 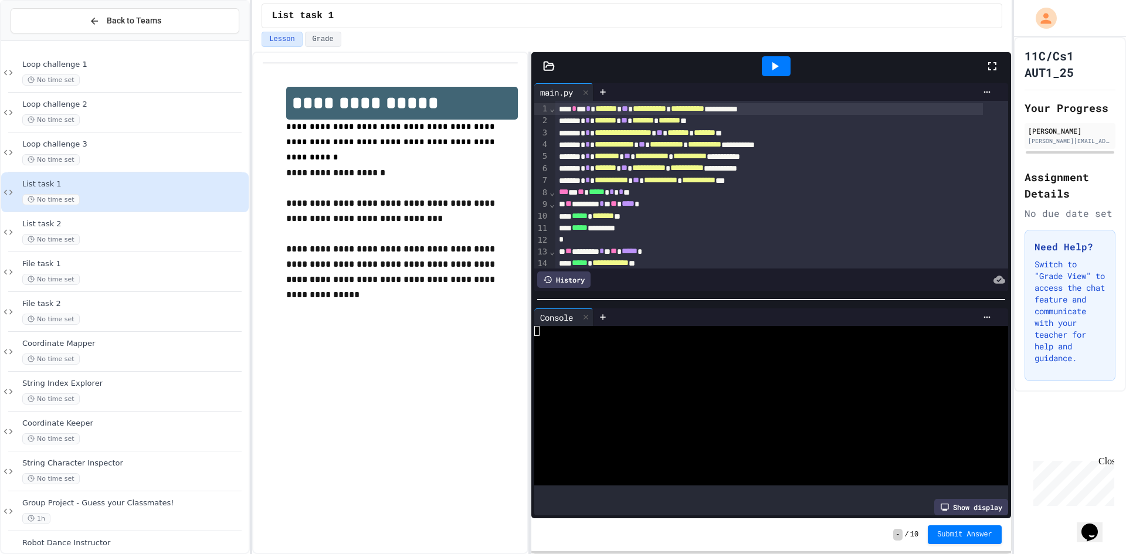 What do you see at coordinates (541, 240) in the screenshot?
I see `div: 12` at bounding box center [541, 240].